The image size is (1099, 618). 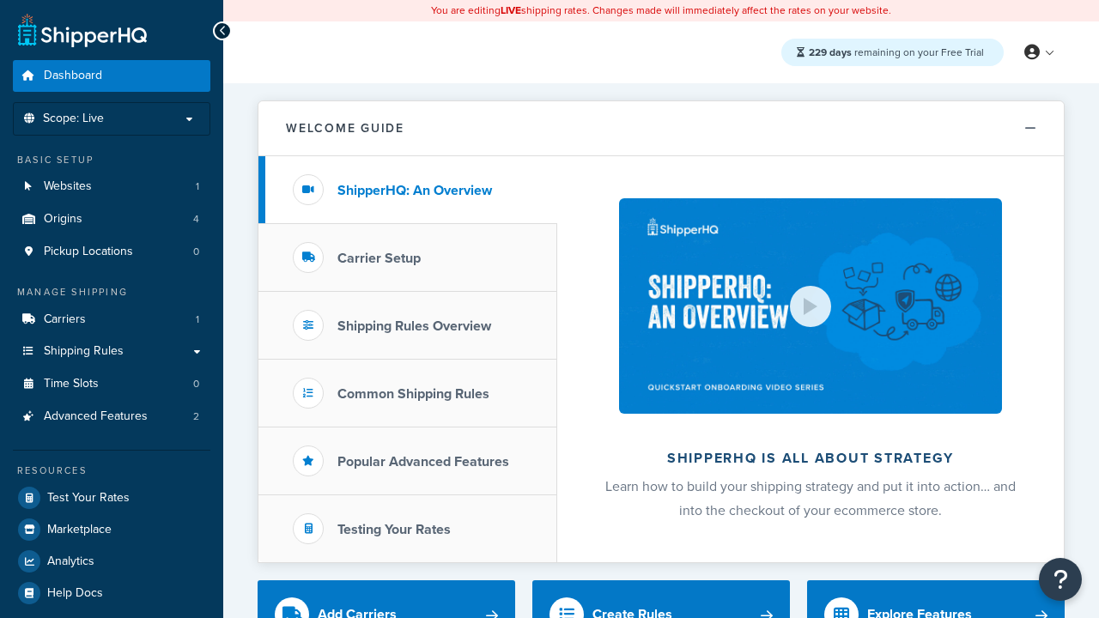 What do you see at coordinates (1060, 579) in the screenshot?
I see `button: Open Resource Center` at bounding box center [1060, 579].